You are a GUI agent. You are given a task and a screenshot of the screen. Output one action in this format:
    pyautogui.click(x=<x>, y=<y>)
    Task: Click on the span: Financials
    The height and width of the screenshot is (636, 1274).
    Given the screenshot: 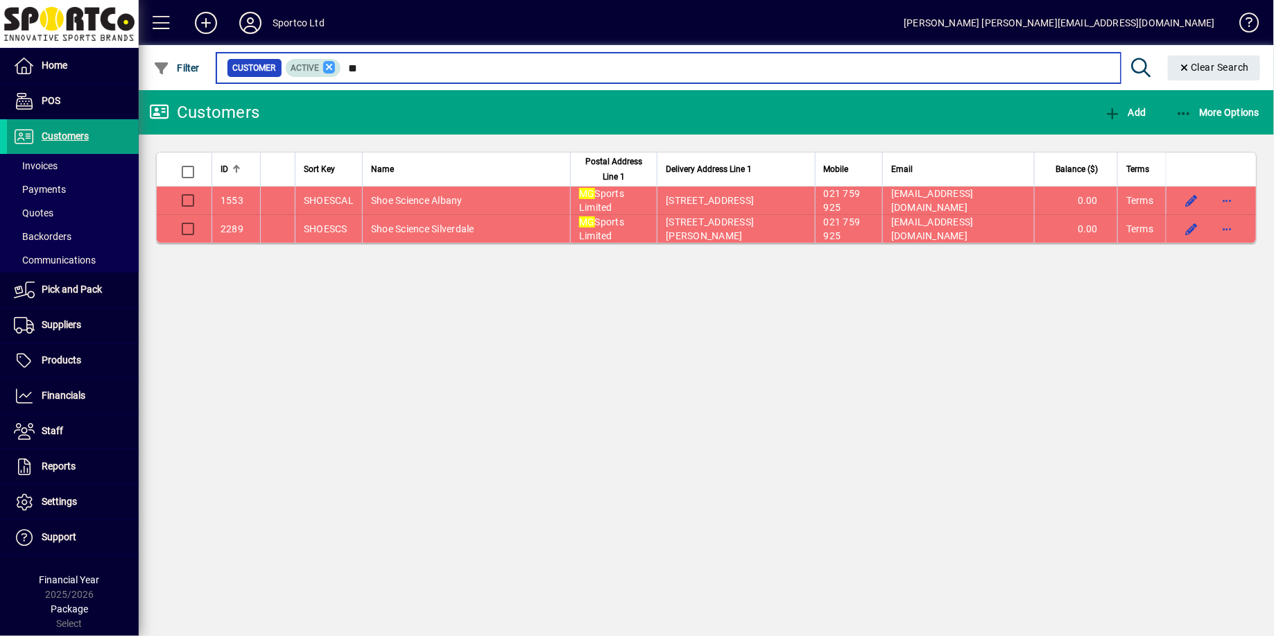 What is the action you would take?
    pyautogui.click(x=63, y=395)
    